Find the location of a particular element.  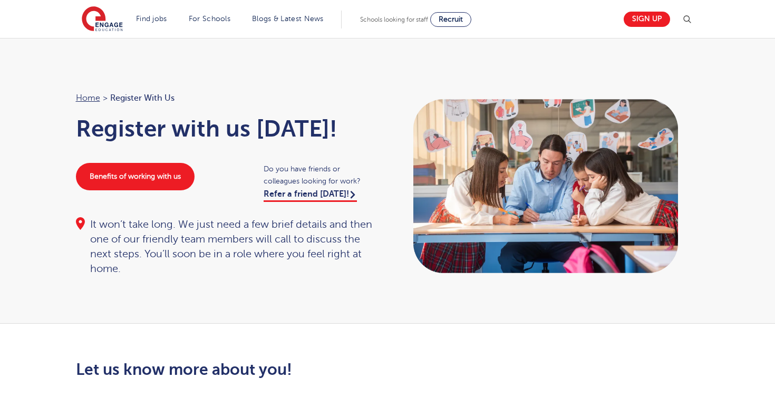

a: Home is located at coordinates (88, 98).